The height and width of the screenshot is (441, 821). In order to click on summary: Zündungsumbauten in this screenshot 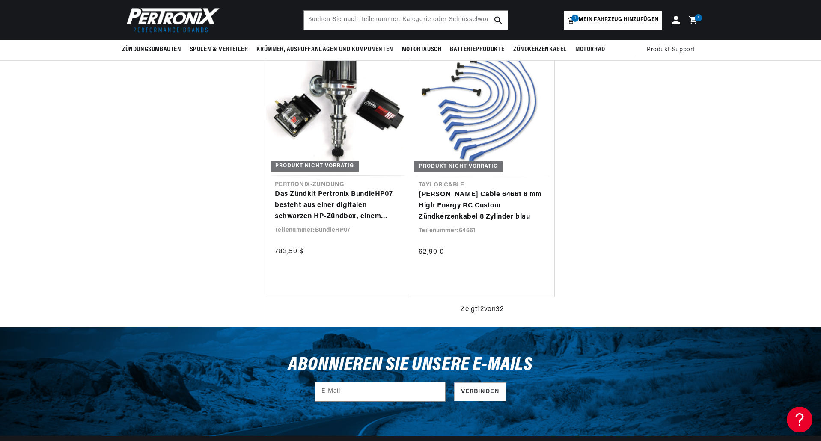, I will do `click(154, 50)`.